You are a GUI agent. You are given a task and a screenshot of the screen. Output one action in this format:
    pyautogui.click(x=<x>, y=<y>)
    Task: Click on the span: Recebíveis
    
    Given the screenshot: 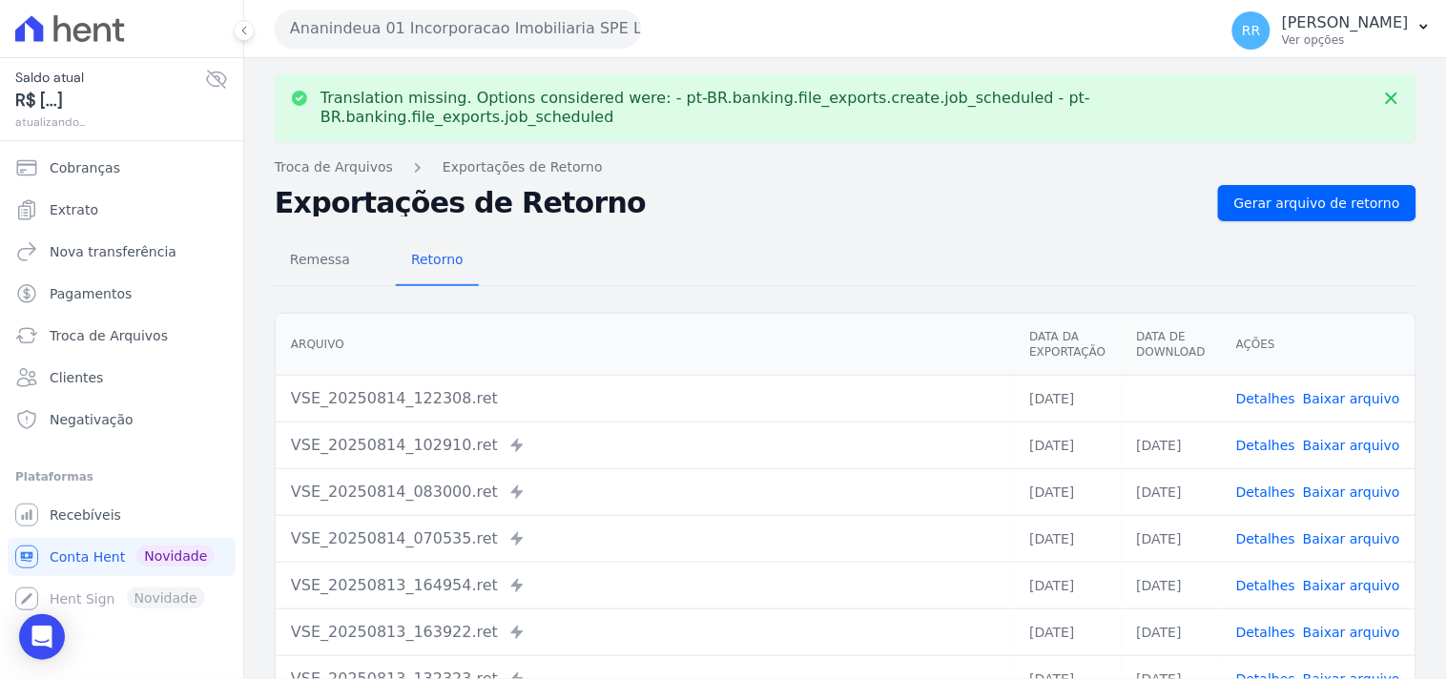 What is the action you would take?
    pyautogui.click(x=85, y=515)
    